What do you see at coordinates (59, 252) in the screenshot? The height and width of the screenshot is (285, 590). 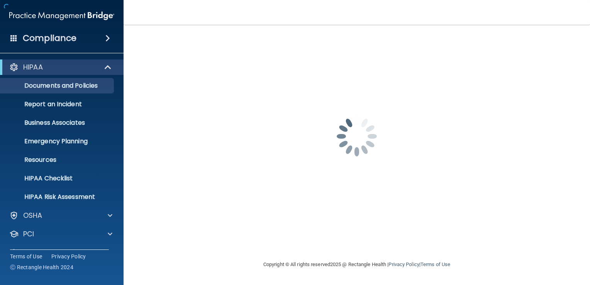 I see `p: OfficeSafe University` at bounding box center [59, 252].